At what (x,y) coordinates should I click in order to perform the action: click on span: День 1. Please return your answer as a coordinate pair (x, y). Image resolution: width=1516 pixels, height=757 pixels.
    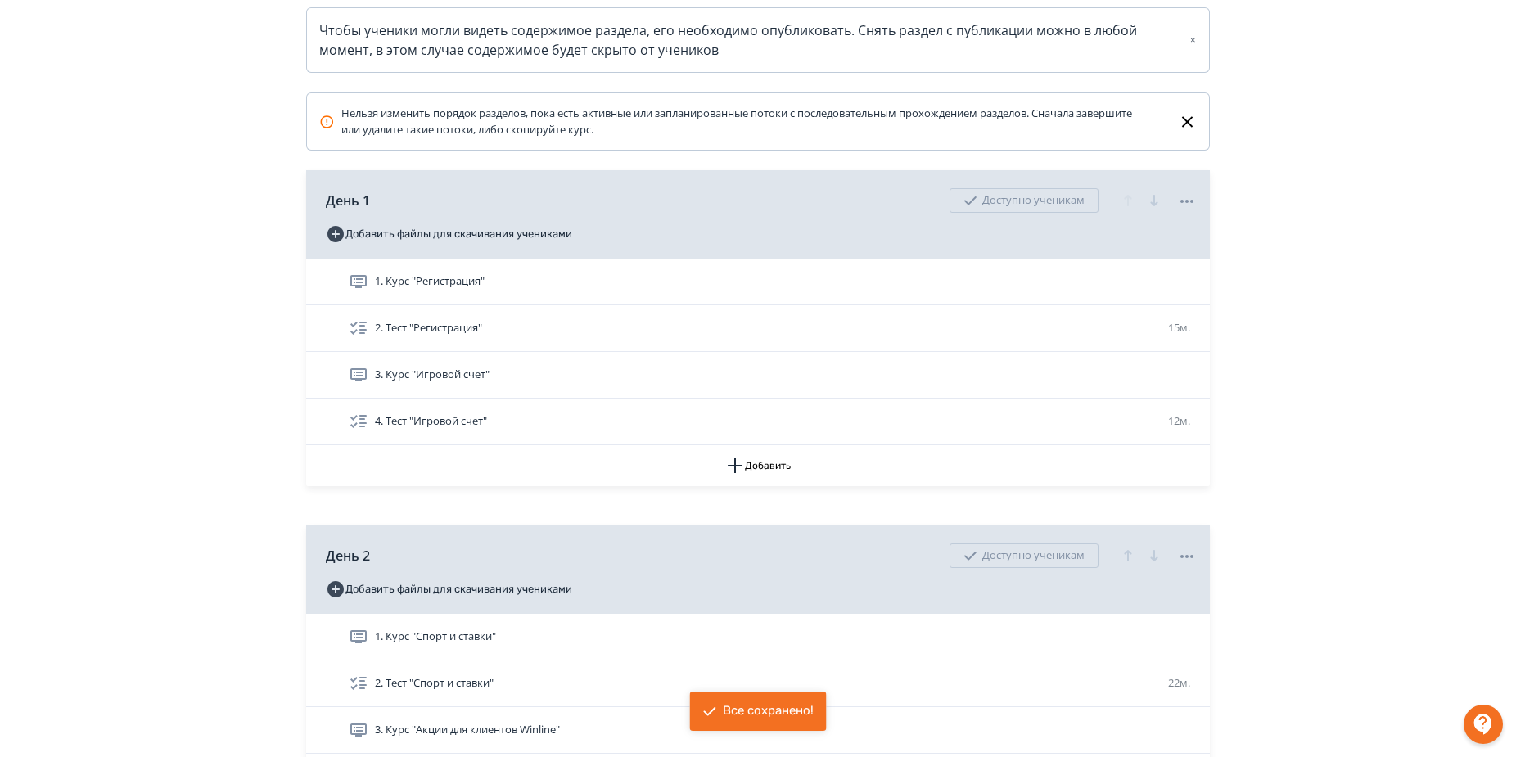
    Looking at the image, I should click on (348, 201).